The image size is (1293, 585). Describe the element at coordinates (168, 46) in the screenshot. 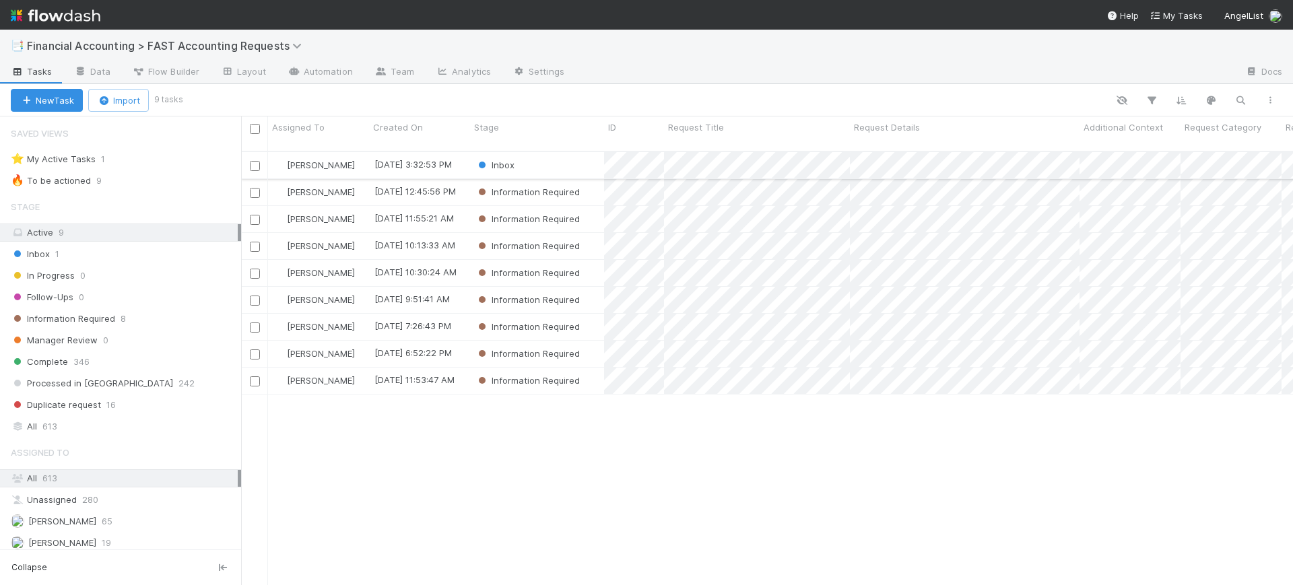

I see `span: Financial Accounting > FAST Accounting Requests` at that location.